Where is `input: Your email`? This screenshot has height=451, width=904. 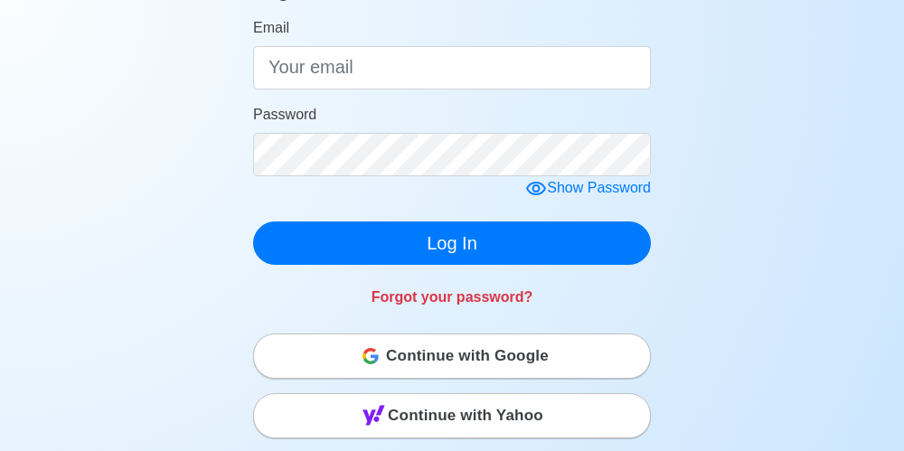
input: Your email is located at coordinates (452, 68).